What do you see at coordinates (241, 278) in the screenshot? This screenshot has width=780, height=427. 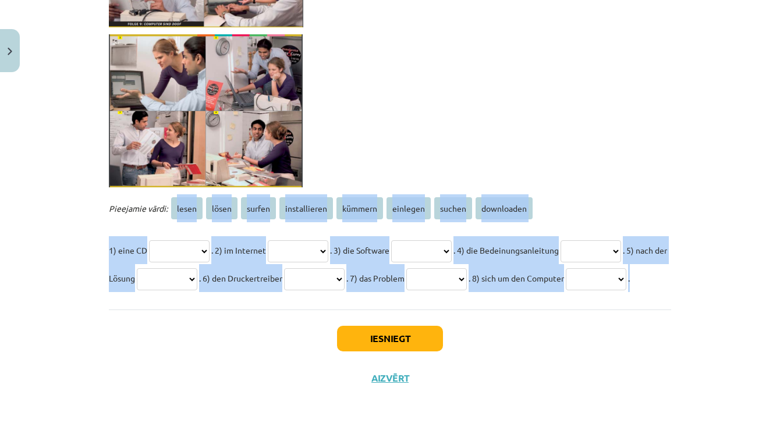 I see `span: . 6) den Druckertreiber` at bounding box center [241, 278].